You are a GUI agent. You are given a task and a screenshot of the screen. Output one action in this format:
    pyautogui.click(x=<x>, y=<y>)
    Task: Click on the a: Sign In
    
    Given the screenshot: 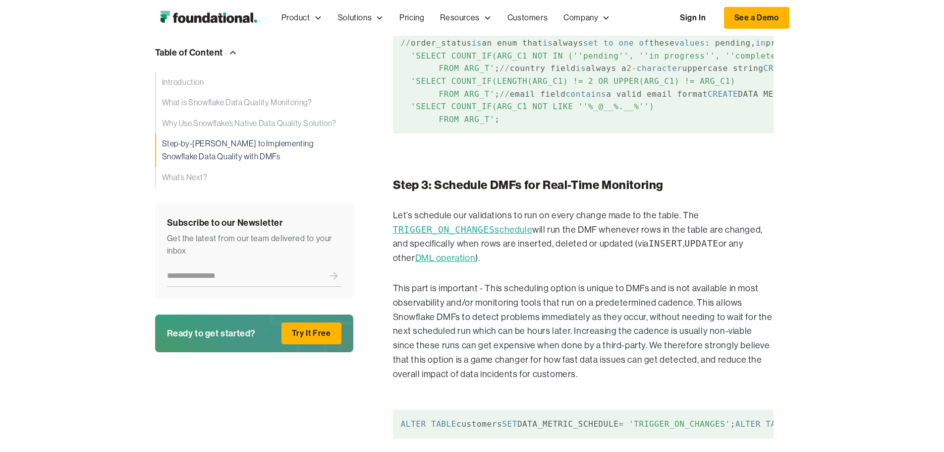 What is the action you would take?
    pyautogui.click(x=693, y=18)
    